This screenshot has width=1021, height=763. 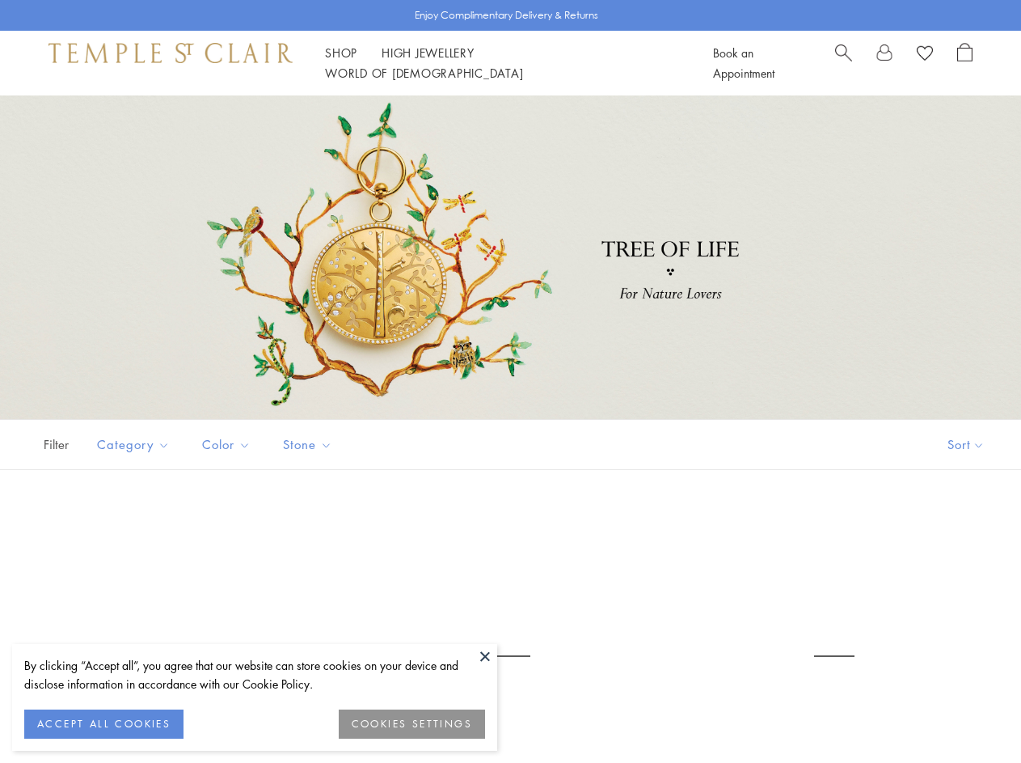 What do you see at coordinates (744, 62) in the screenshot?
I see `a: Book an Appointment` at bounding box center [744, 62].